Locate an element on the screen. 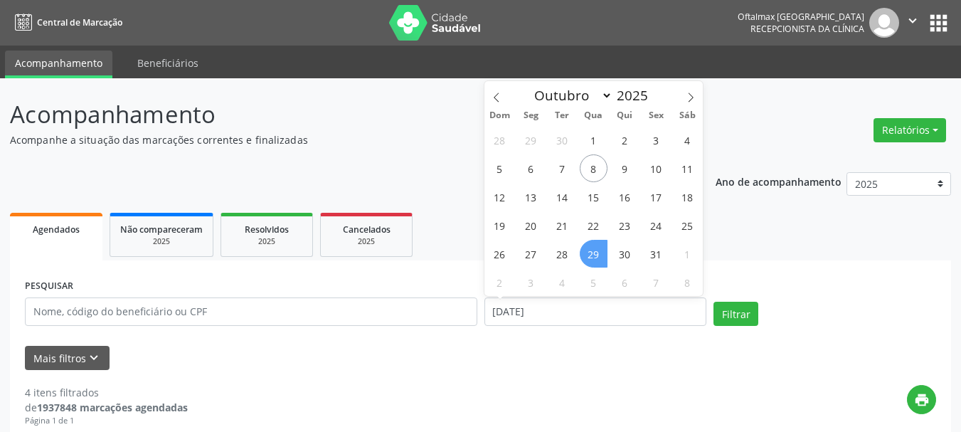 This screenshot has height=432, width=961. strong: 1937848 marcações agendadas is located at coordinates (112, 407).